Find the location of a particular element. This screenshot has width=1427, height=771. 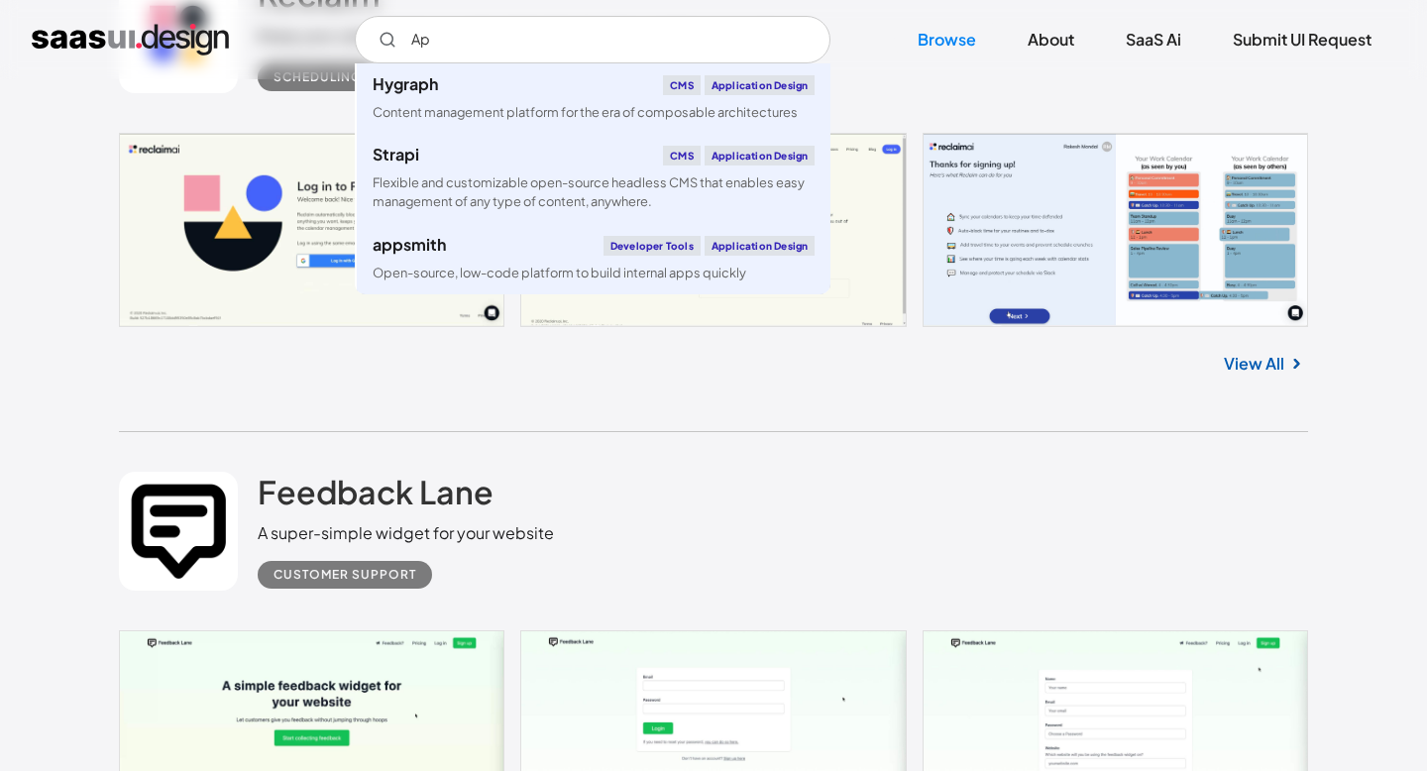

a: Submit UI Request is located at coordinates (1303, 40).